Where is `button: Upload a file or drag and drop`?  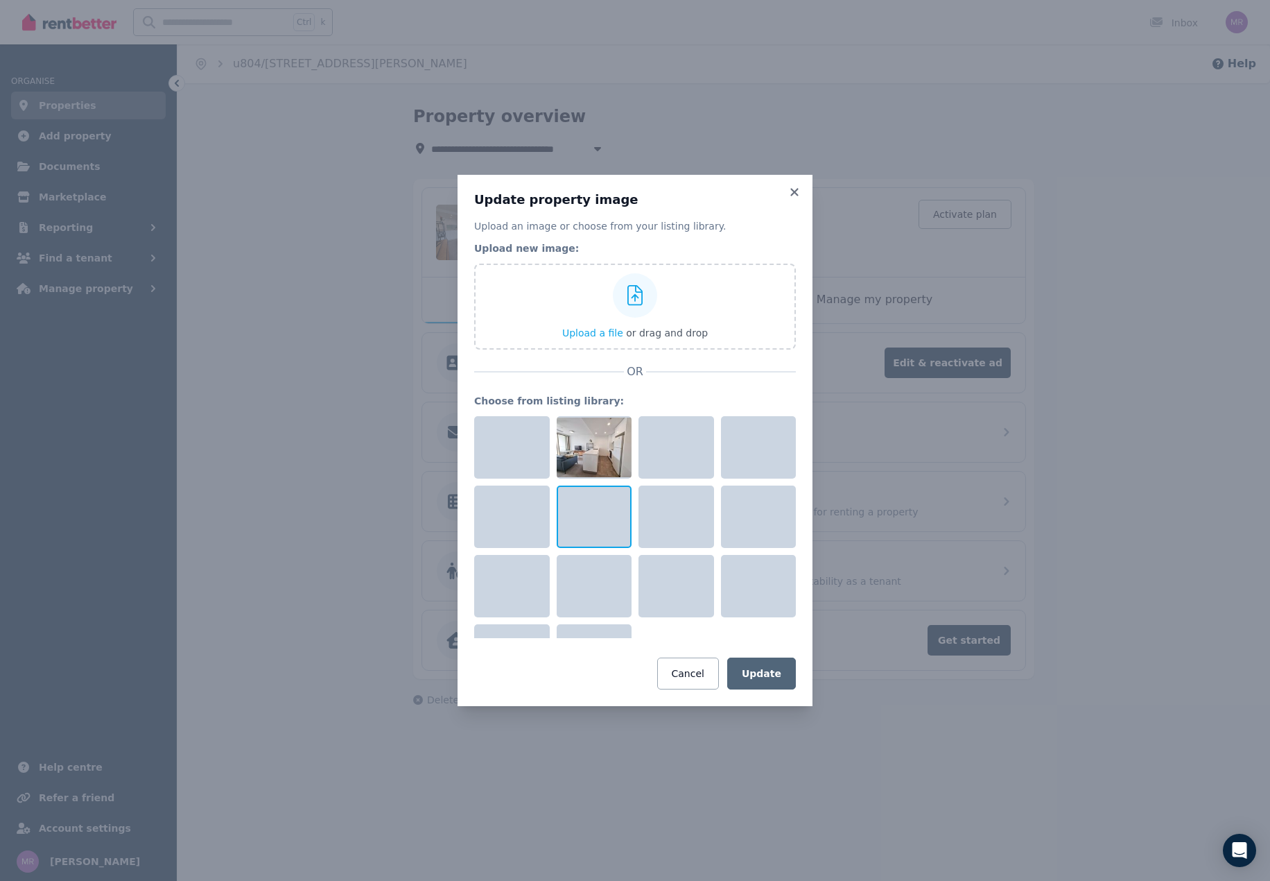
button: Upload a file or drag and drop is located at coordinates (635, 333).